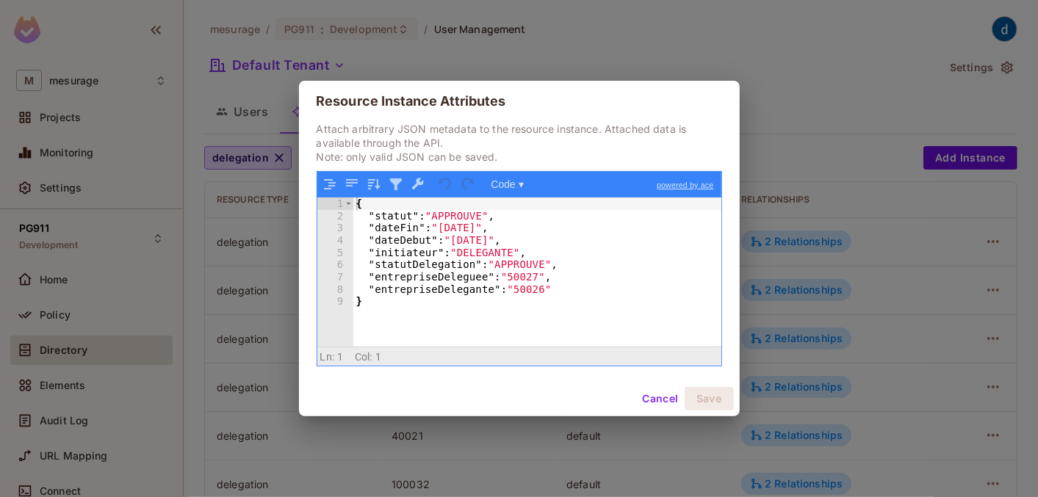 The image size is (1038, 497). Describe the element at coordinates (418, 184) in the screenshot. I see `button: Repair JSON: fix quotes and escape characters, remove comments and JSONP notation, turn JavaScrip...` at that location.